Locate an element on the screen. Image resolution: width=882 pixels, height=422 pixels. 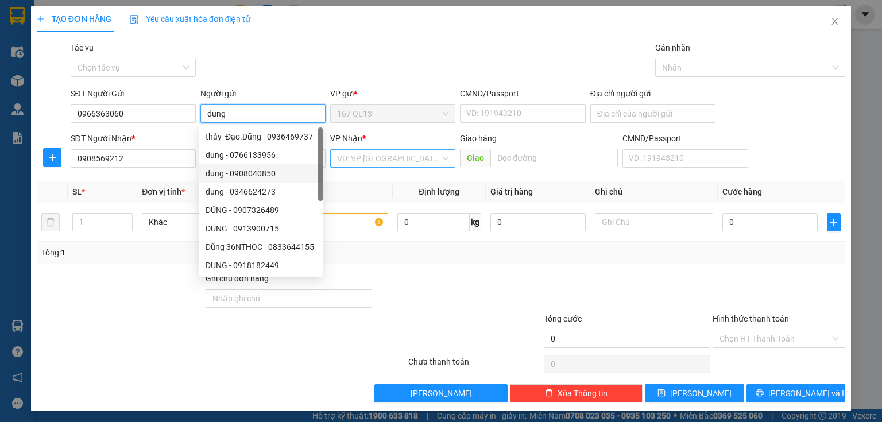
div: Dũng 36NTHOC - 0833644155 is located at coordinates (261, 247).